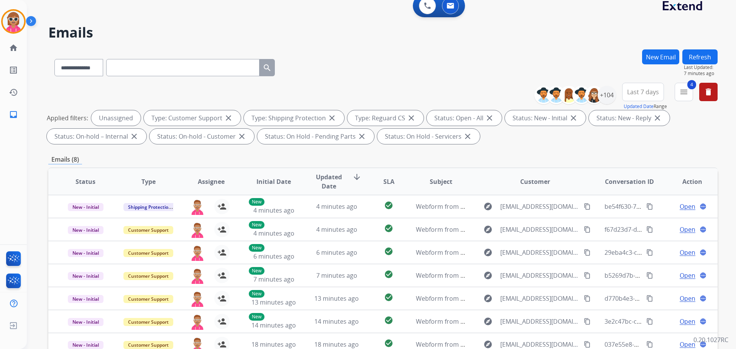  I want to click on div: Status: On-hold – Internal, so click(97, 137).